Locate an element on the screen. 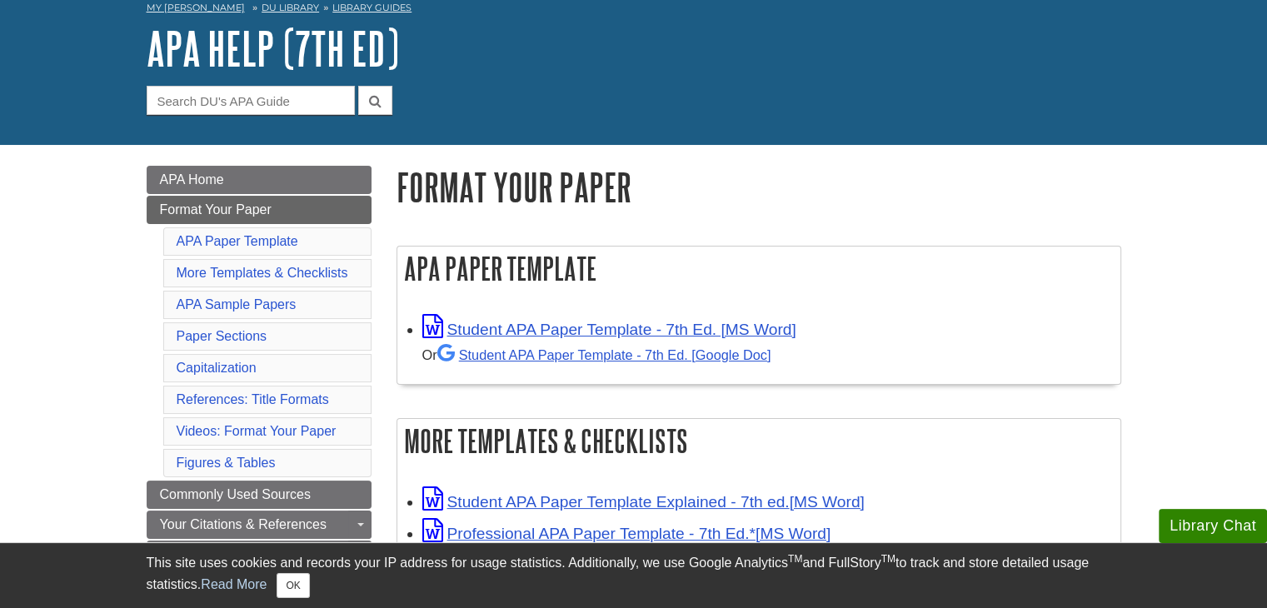  h2: More Templates & Checklists is located at coordinates (759, 441).